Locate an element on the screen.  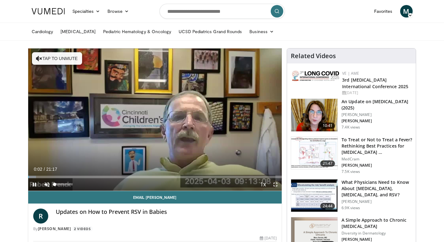
span: 21:47 is located at coordinates (328, 164).